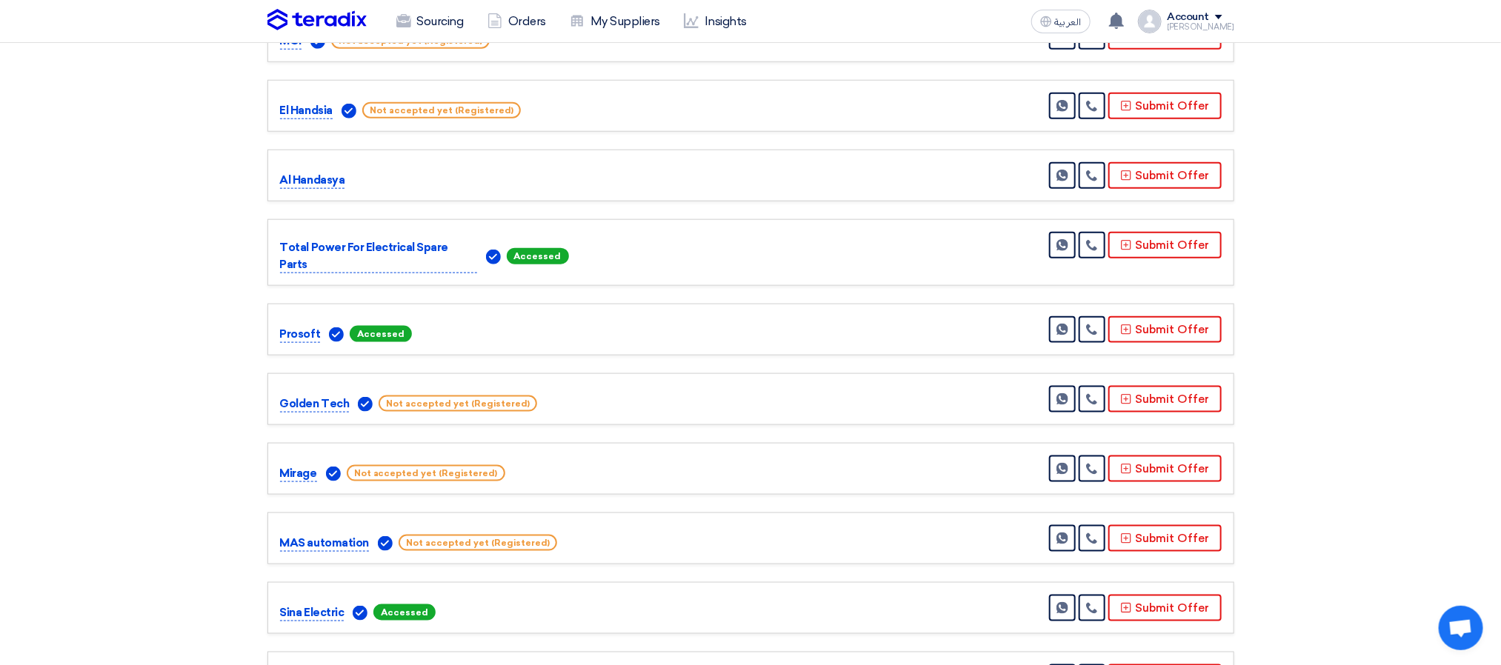 This screenshot has width=1501, height=665. I want to click on a: Insights, so click(715, 21).